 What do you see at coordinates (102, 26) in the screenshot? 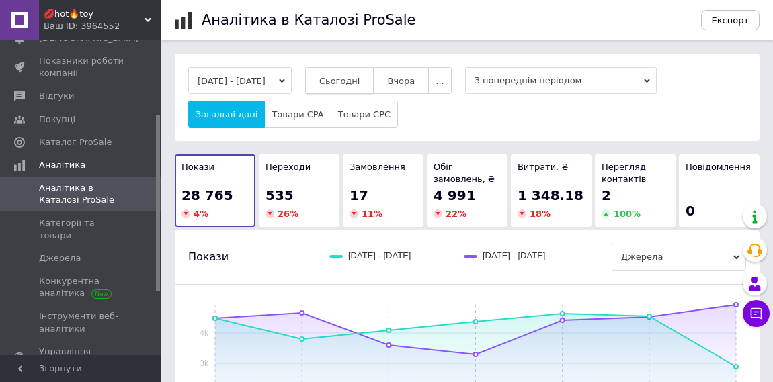
I see `div: Ваш ID: 3964552` at bounding box center [102, 26].